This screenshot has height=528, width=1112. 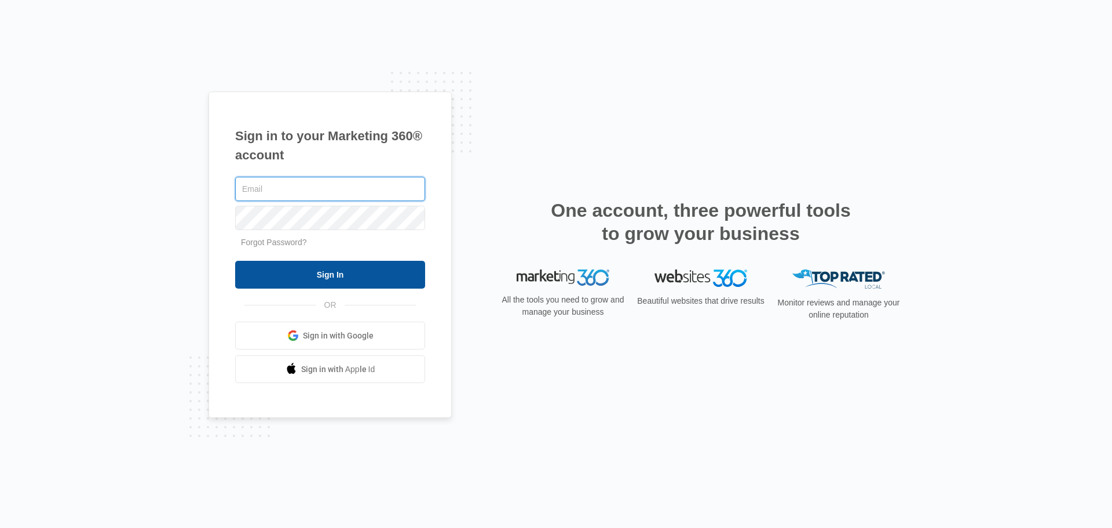 What do you see at coordinates (330, 305) in the screenshot?
I see `span: OR` at bounding box center [330, 305].